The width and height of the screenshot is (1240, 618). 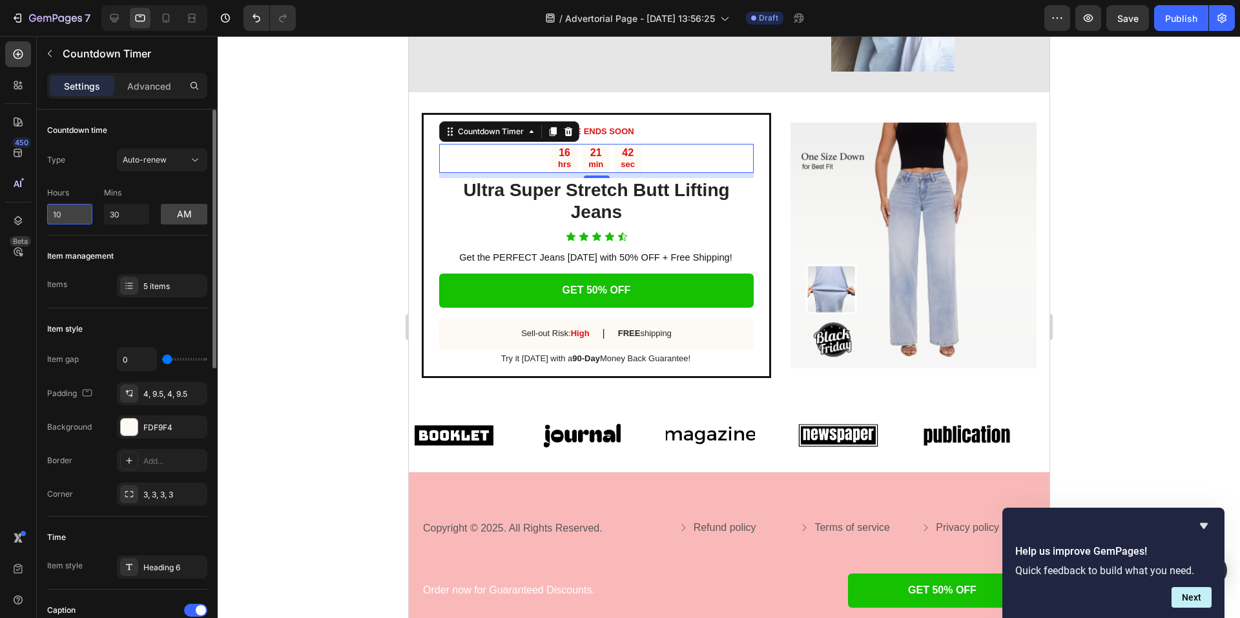 I want to click on div: Countdown Timer, so click(x=82, y=96).